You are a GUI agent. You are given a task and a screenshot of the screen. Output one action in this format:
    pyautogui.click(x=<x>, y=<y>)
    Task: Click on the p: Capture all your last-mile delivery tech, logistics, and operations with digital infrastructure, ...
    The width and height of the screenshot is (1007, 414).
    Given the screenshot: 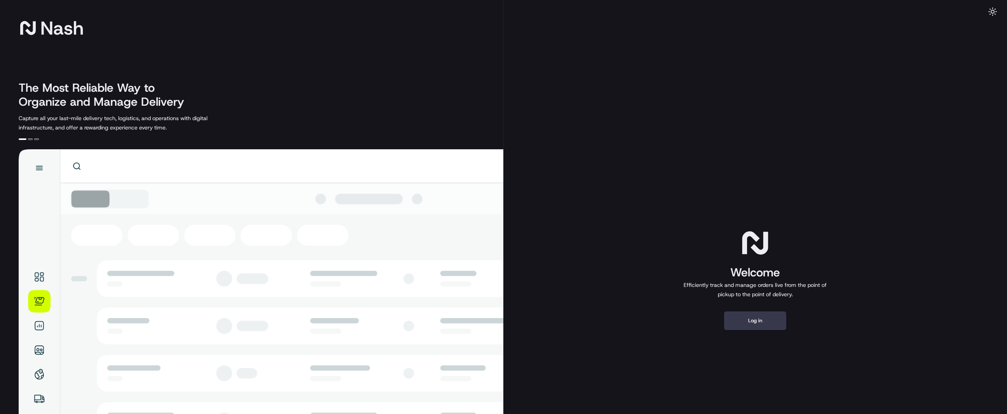 What is the action you would take?
    pyautogui.click(x=131, y=123)
    